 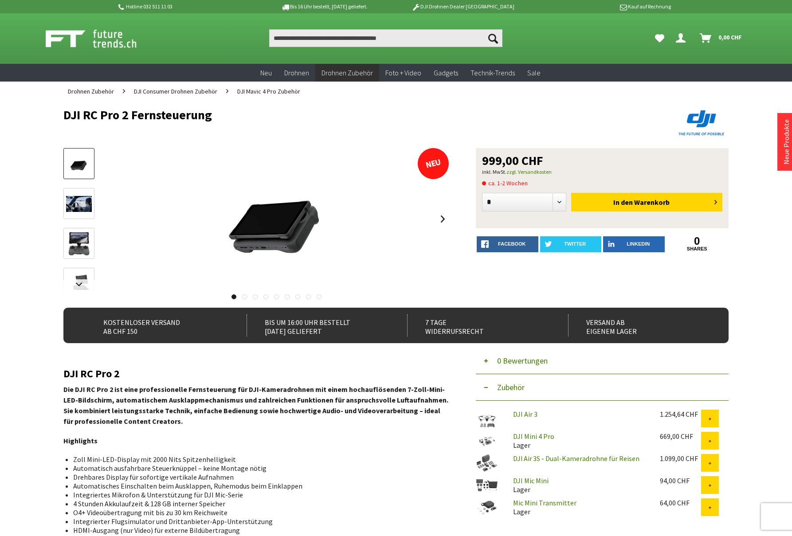 I want to click on li: Integriertes Mikrofon & Unterstützung für DJI Mic-Serie, so click(x=258, y=495).